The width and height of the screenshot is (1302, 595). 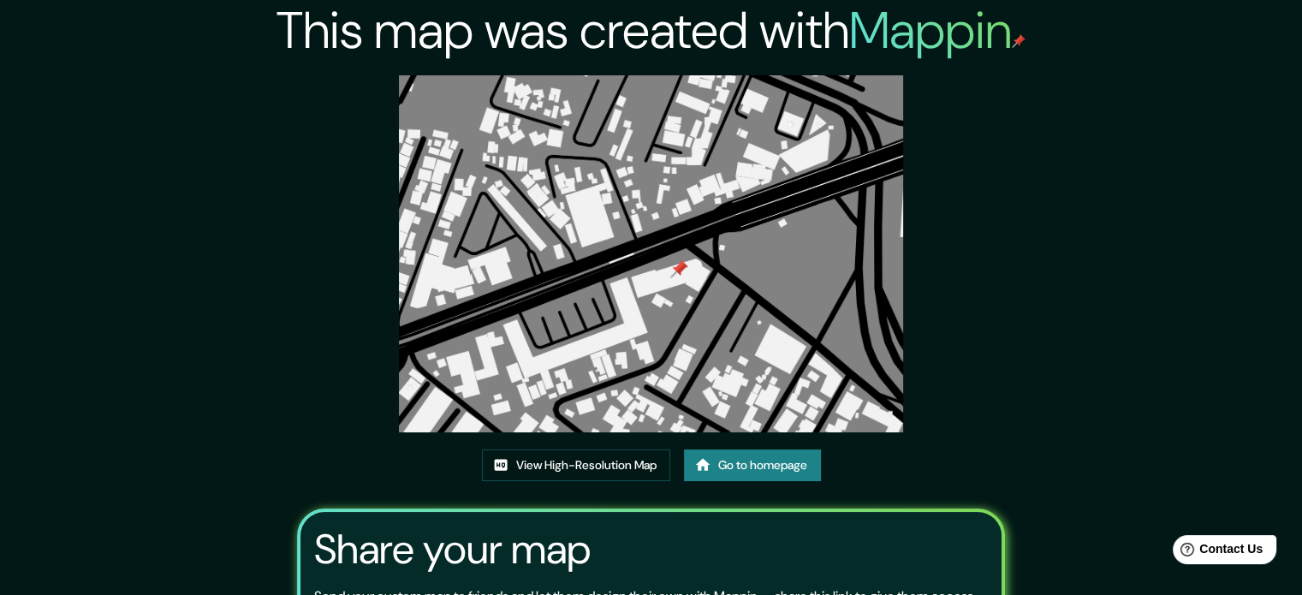 What do you see at coordinates (651, 253) in the screenshot?
I see `img: created-map` at bounding box center [651, 253].